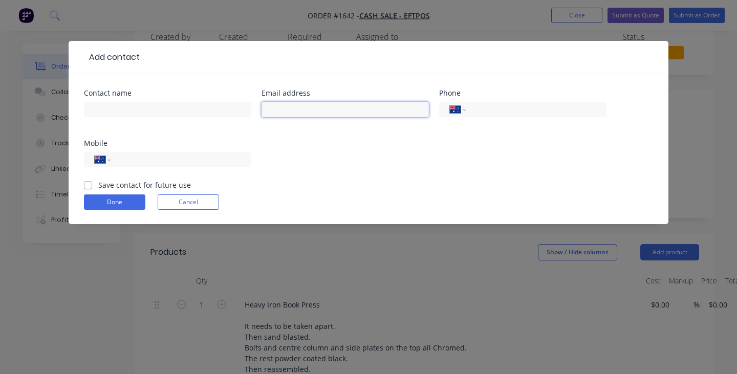 The height and width of the screenshot is (374, 737). I want to click on button: Cancel, so click(188, 202).